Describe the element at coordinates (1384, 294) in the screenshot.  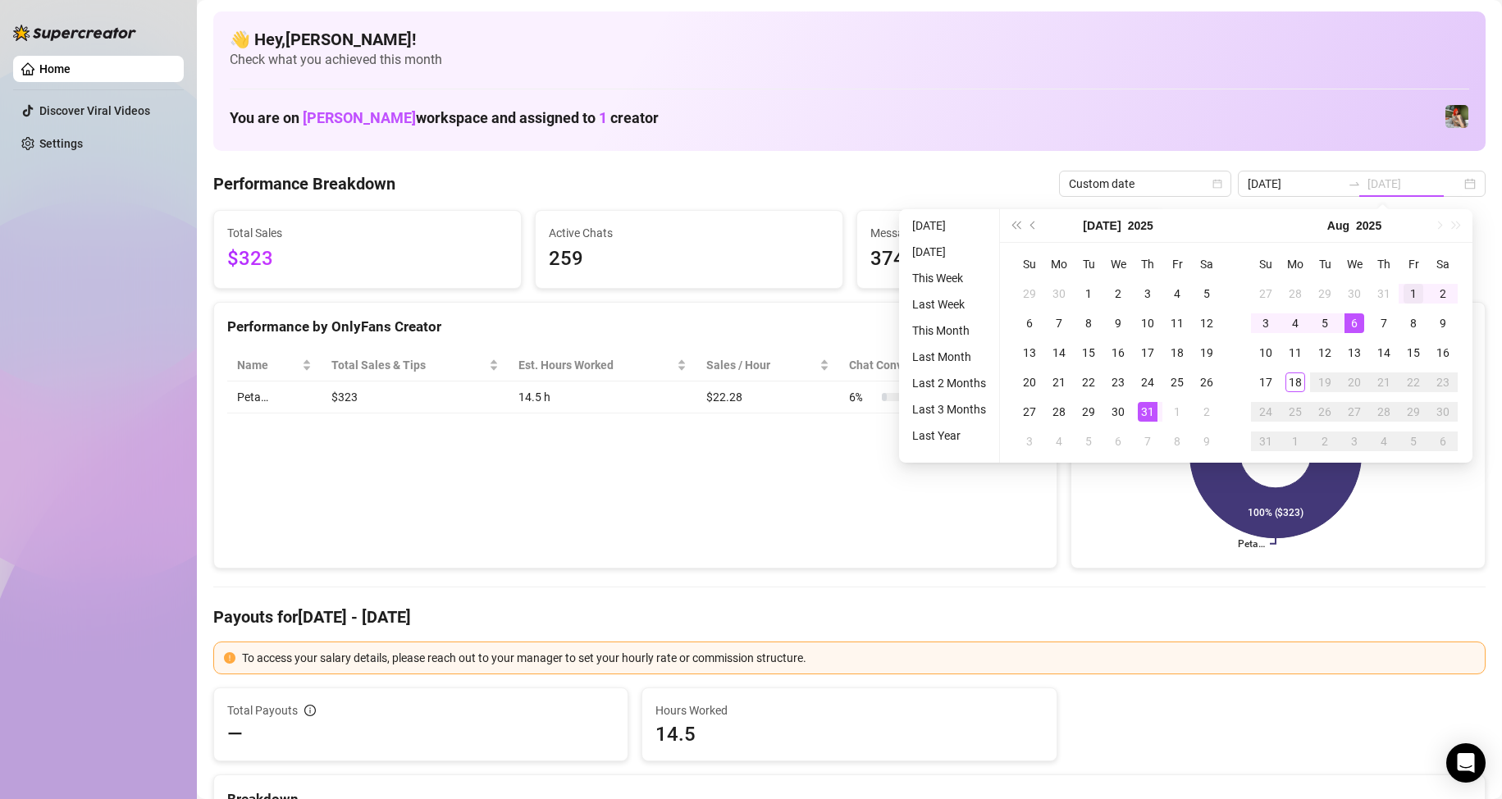
I see `div: 31` at that location.